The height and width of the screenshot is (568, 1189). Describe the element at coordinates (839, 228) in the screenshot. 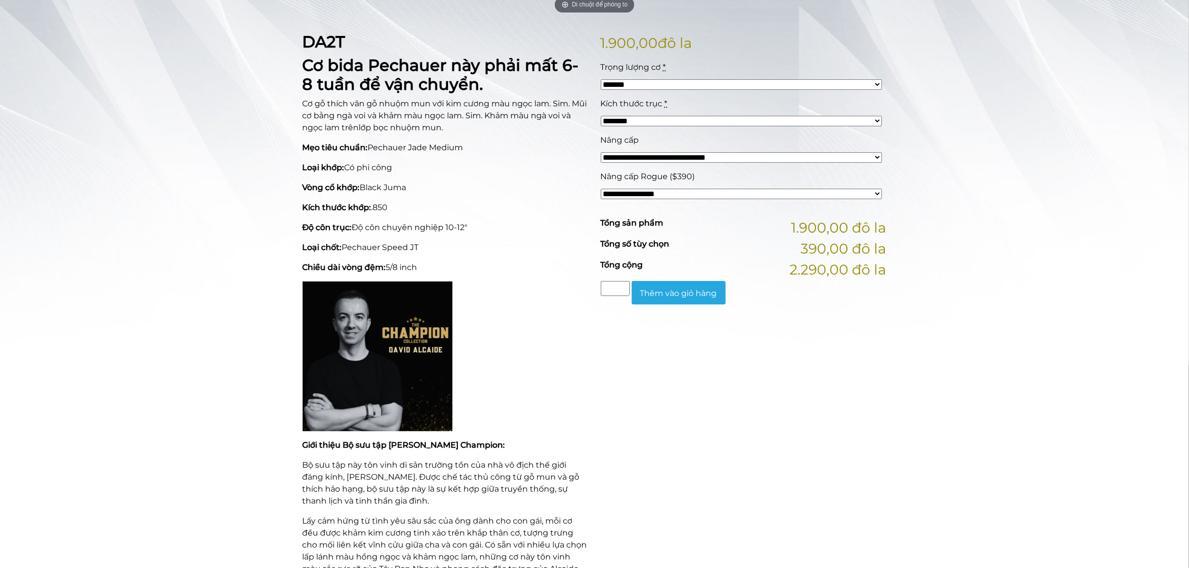

I see `font: 1.900,00 đô la` at that location.